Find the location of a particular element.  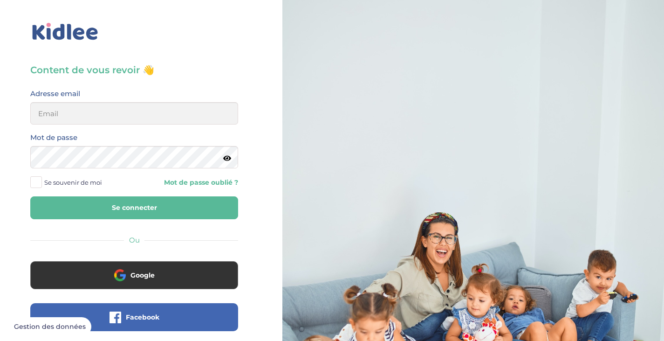

img: facebook.png is located at coordinates (115, 317).